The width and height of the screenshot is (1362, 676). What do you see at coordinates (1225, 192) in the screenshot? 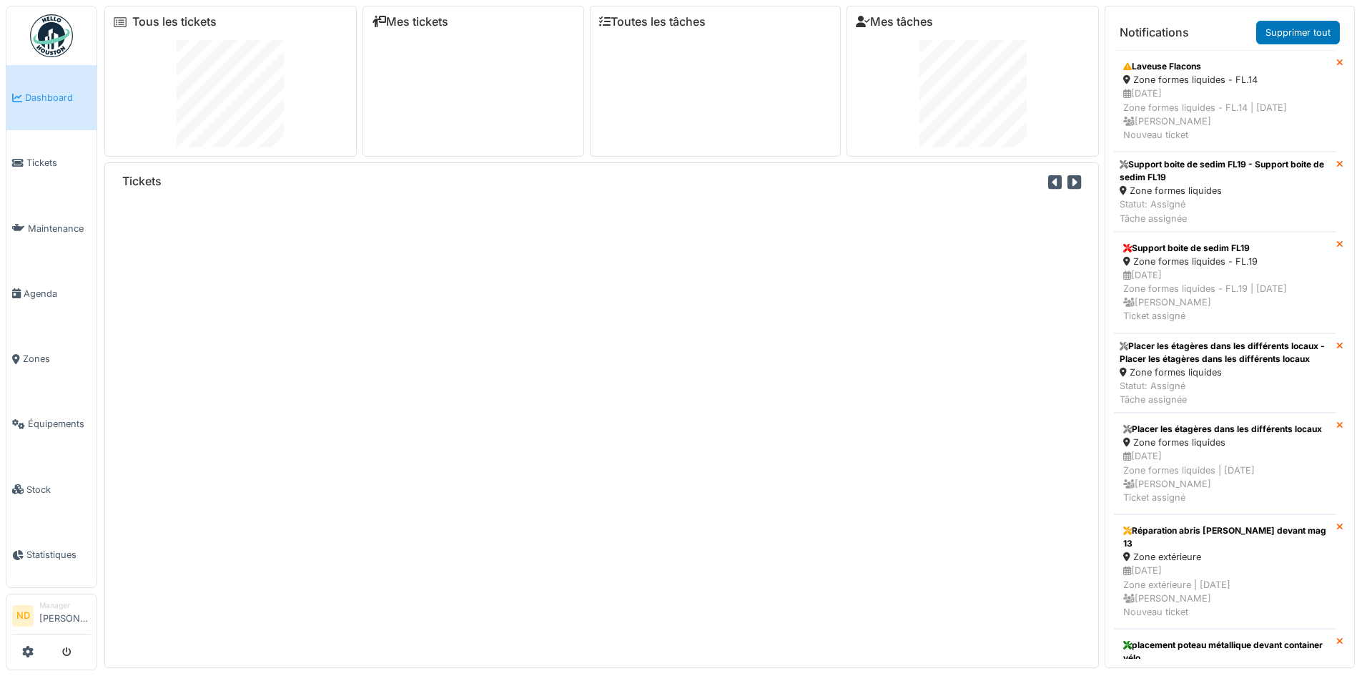
I see `a: Support boite de sedim FL19 - Support boite de sedim FL19 Zone formes liquides Statut: AssignéTâc...` at bounding box center [1225, 192].